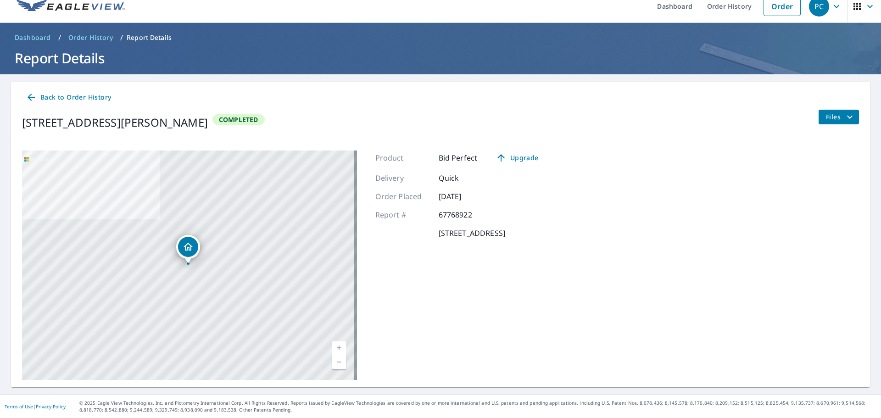 The width and height of the screenshot is (881, 418). Describe the element at coordinates (33, 38) in the screenshot. I see `a: Dashboard` at that location.